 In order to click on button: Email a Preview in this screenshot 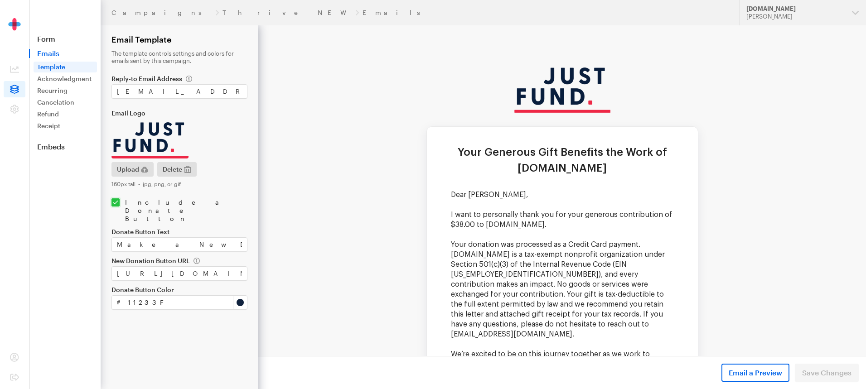, I will do `click(755, 373)`.